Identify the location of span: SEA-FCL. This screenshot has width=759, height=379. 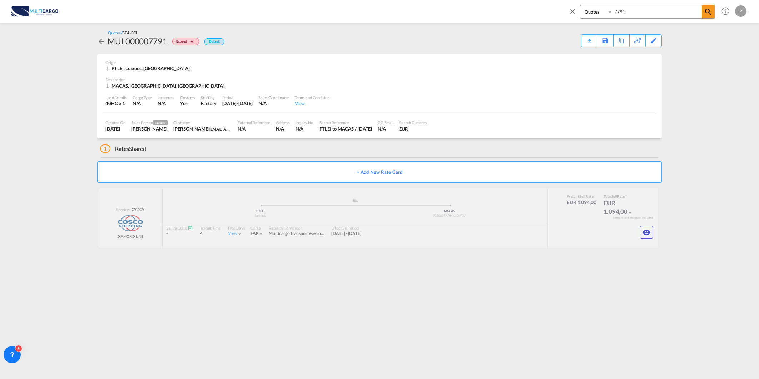
(130, 33).